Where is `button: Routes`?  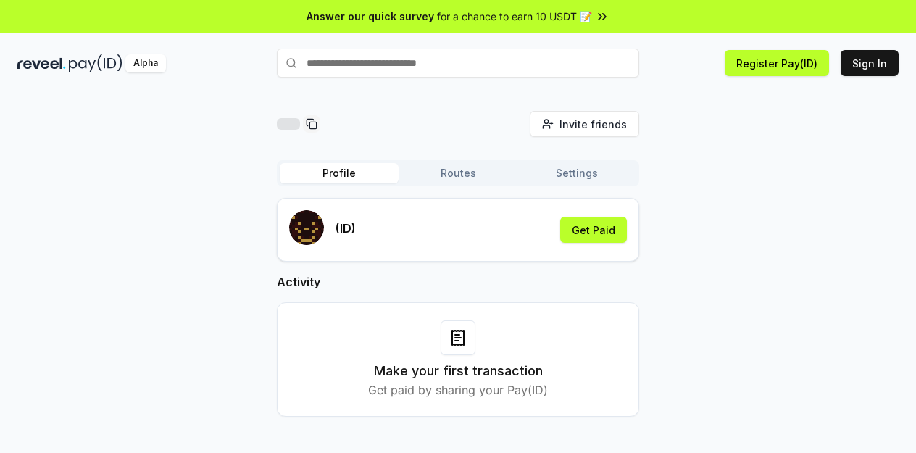
button: Routes is located at coordinates (458, 173).